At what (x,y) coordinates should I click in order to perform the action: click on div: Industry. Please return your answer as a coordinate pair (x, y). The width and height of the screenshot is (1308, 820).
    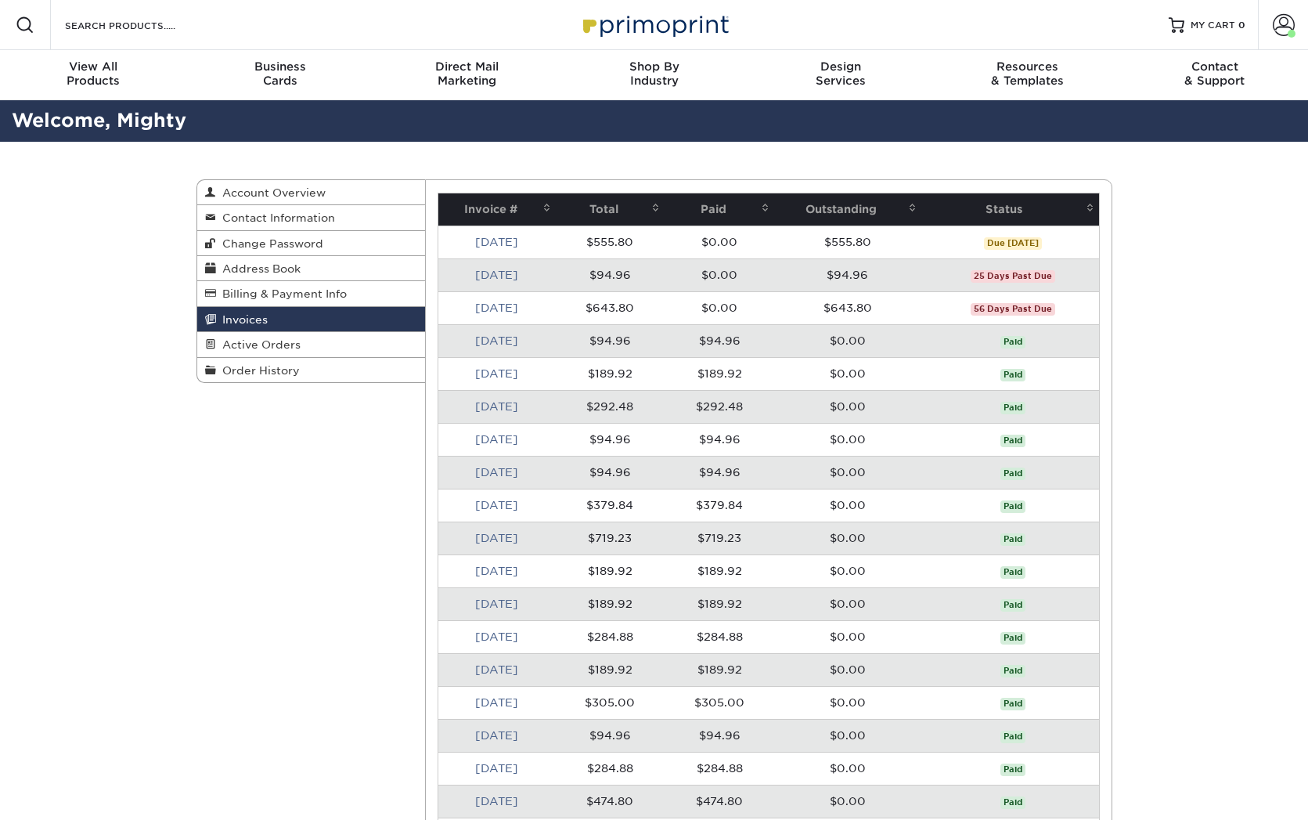
    Looking at the image, I should click on (654, 74).